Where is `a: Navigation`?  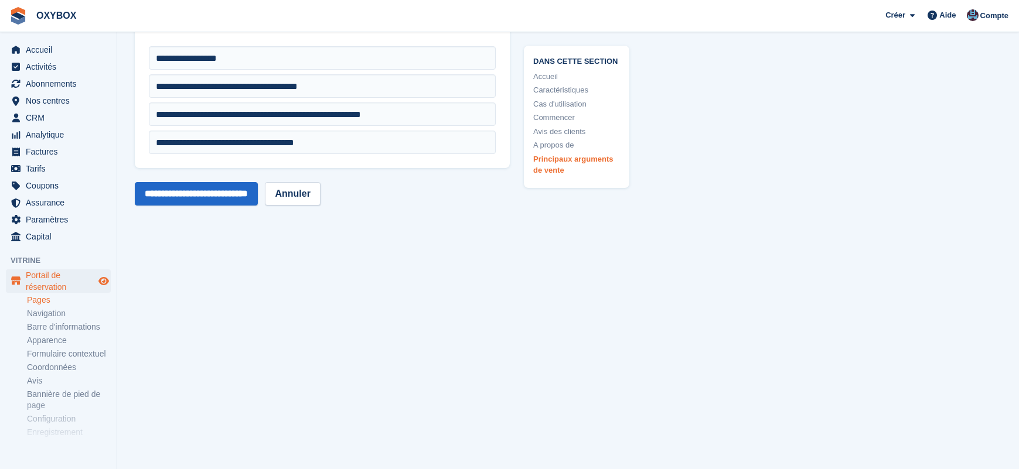
a: Navigation is located at coordinates (69, 314).